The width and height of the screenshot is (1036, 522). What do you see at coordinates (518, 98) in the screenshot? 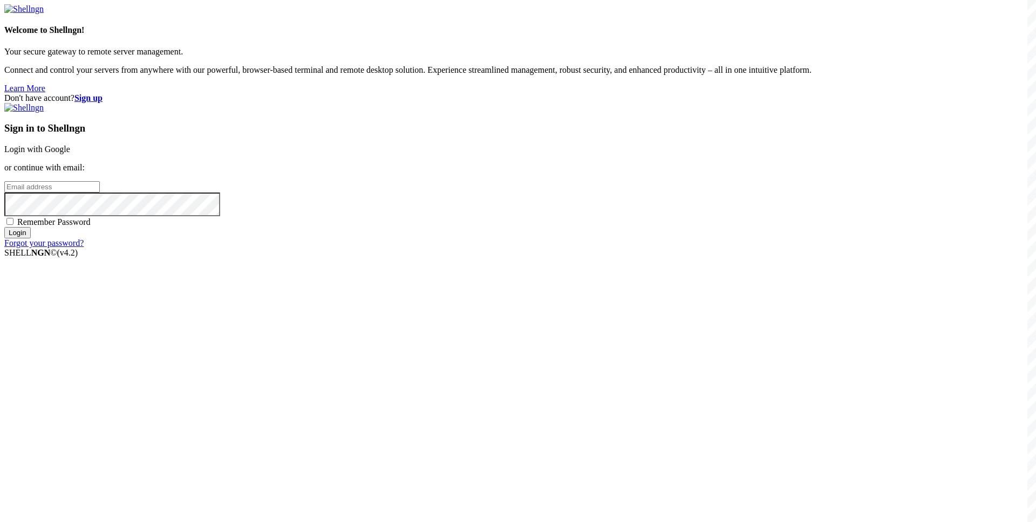
I see `div: Don't have account?` at bounding box center [518, 98].